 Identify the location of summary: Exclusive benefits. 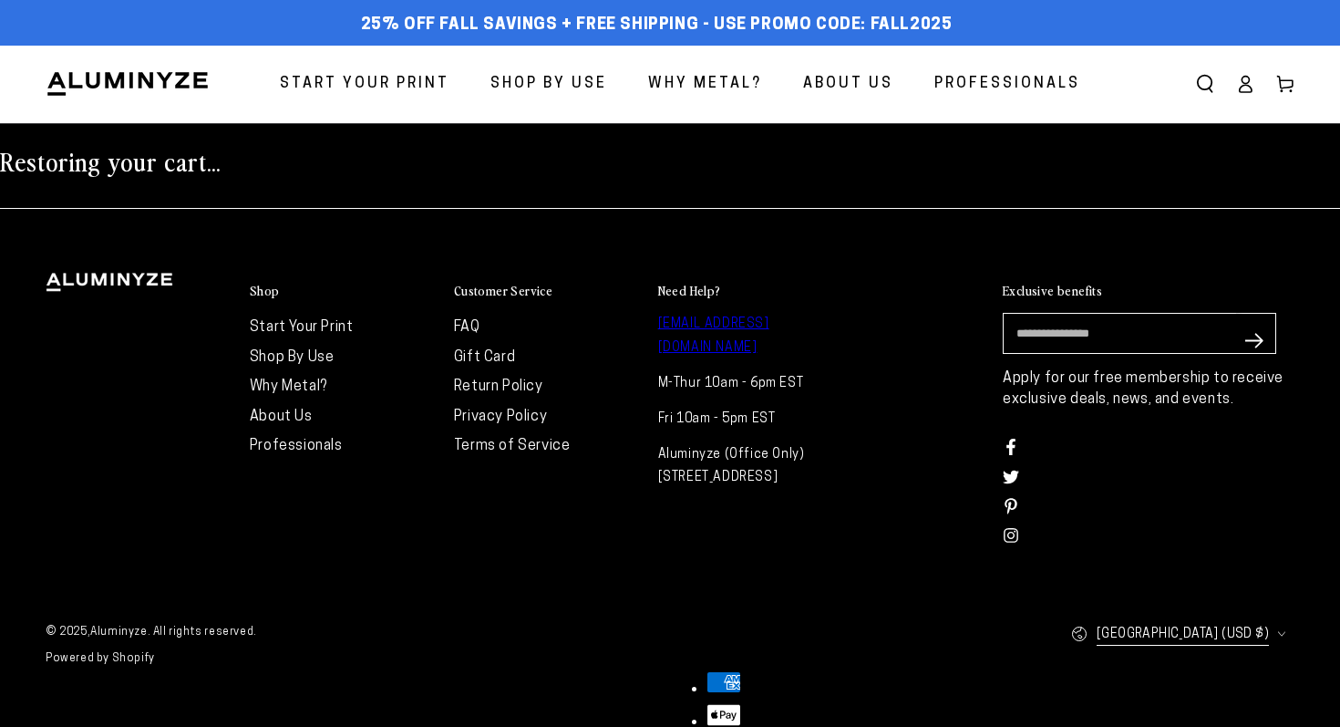
(1149, 291).